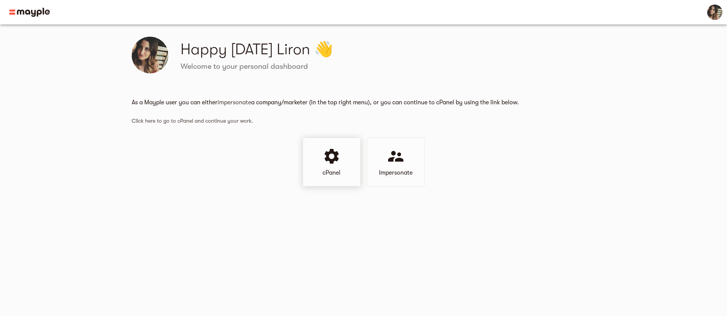 This screenshot has width=727, height=316. Describe the element at coordinates (364, 102) in the screenshot. I see `p: As a Mayple user you can either a company/marketer (in the top right menu), or you can continue t...` at that location.